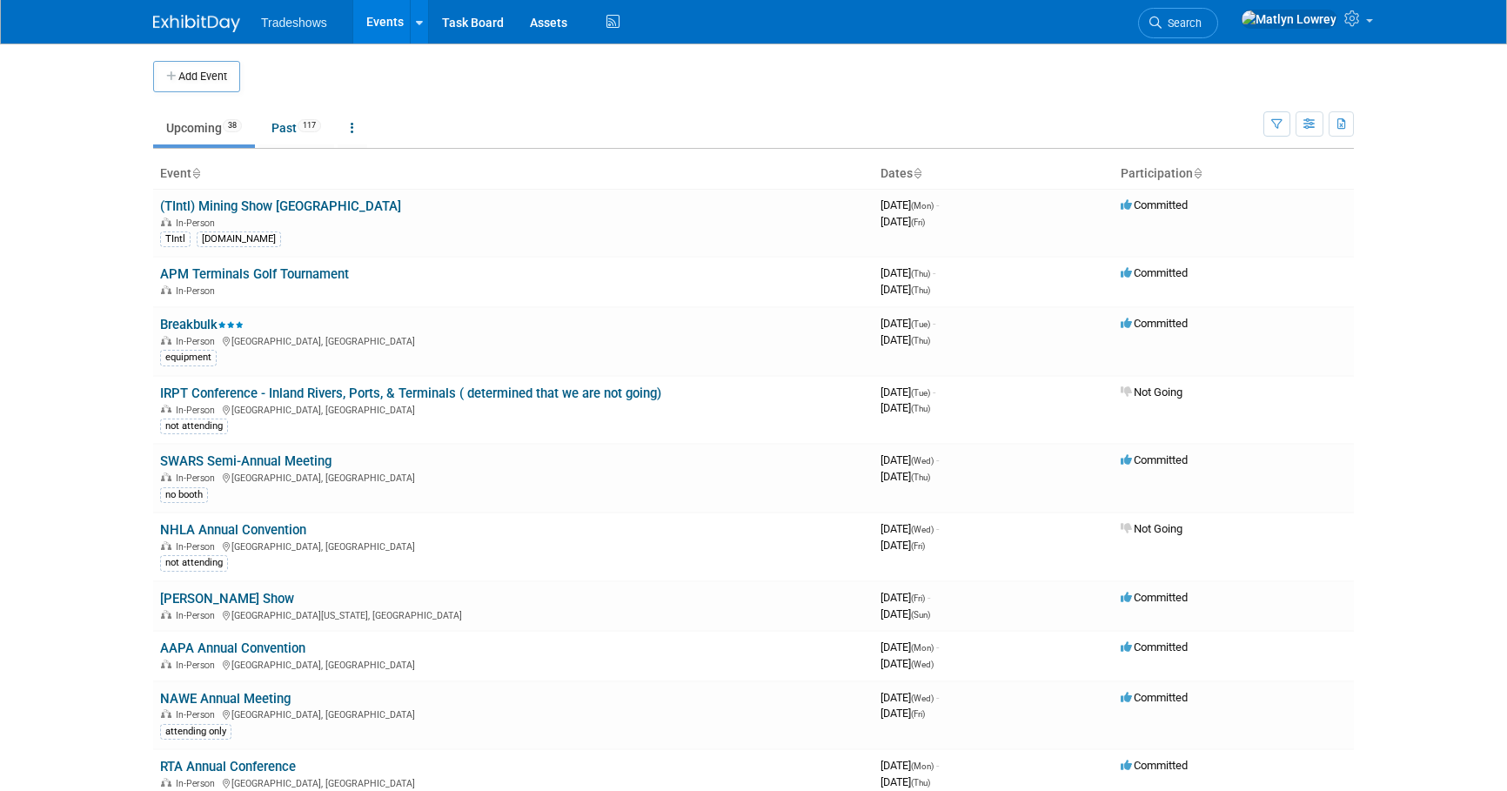 Image resolution: width=1507 pixels, height=791 pixels. What do you see at coordinates (197, 23) in the screenshot?
I see `img: ExhibitDay` at bounding box center [197, 23].